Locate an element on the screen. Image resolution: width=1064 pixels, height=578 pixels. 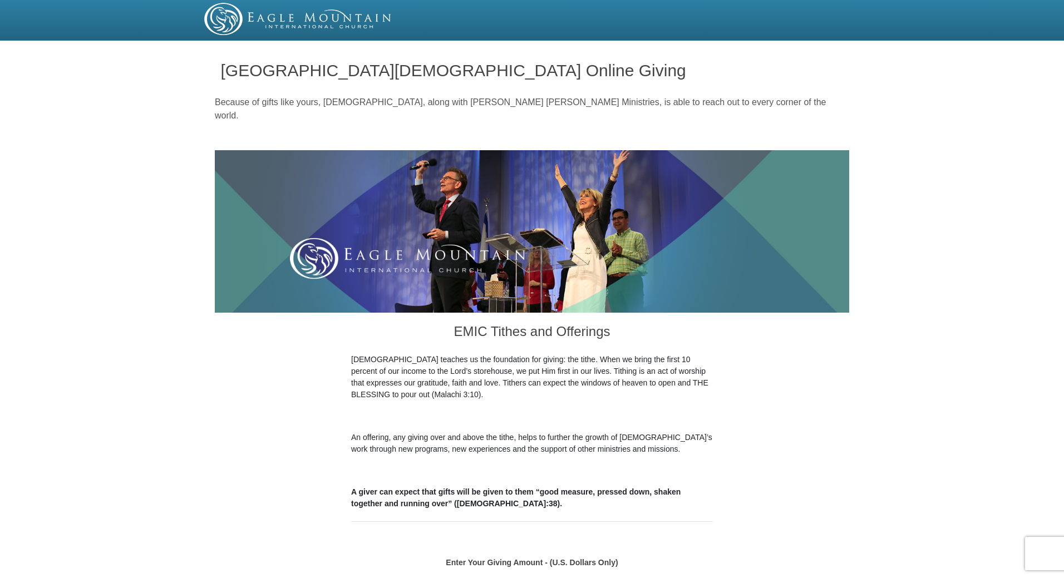
b: A giver can expect that gifts will be given to them “good measure, pressed down, shaken together ... is located at coordinates (516, 498).